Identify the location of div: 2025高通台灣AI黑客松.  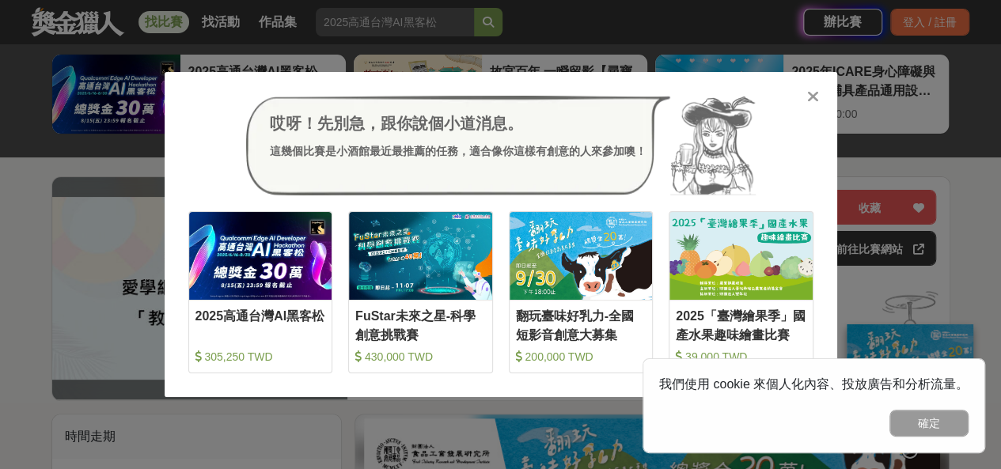
(260, 324).